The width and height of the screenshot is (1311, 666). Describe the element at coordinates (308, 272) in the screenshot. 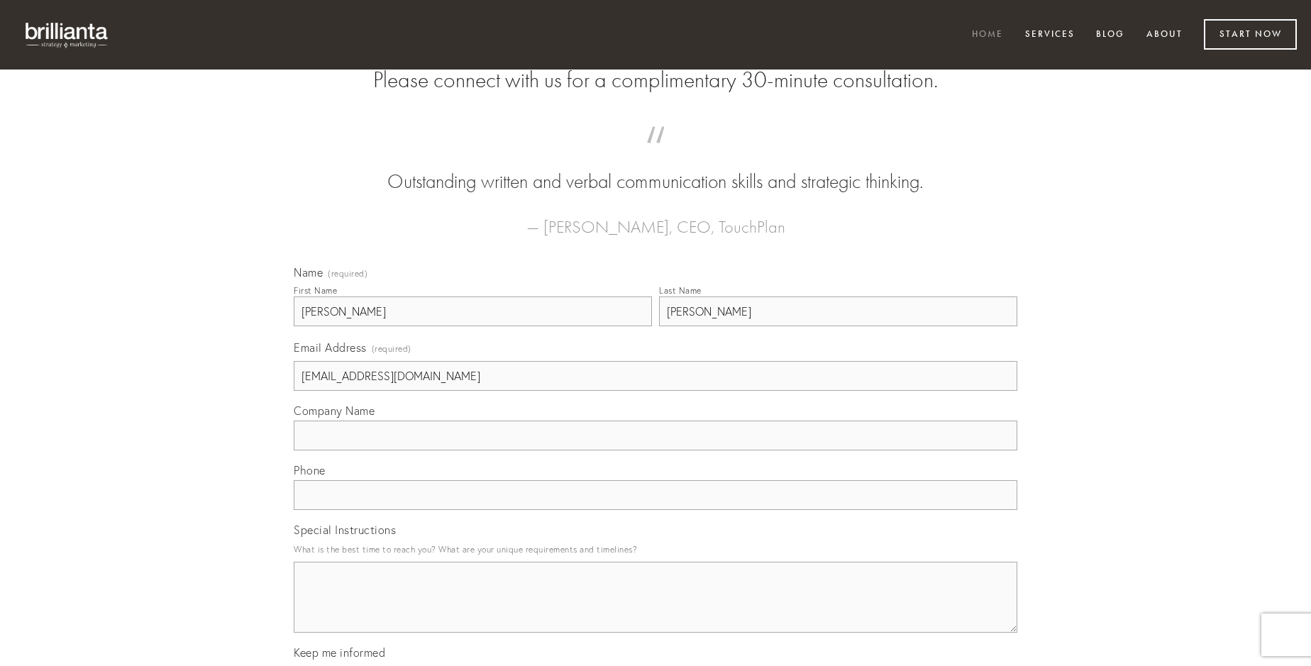

I see `span: Name` at that location.